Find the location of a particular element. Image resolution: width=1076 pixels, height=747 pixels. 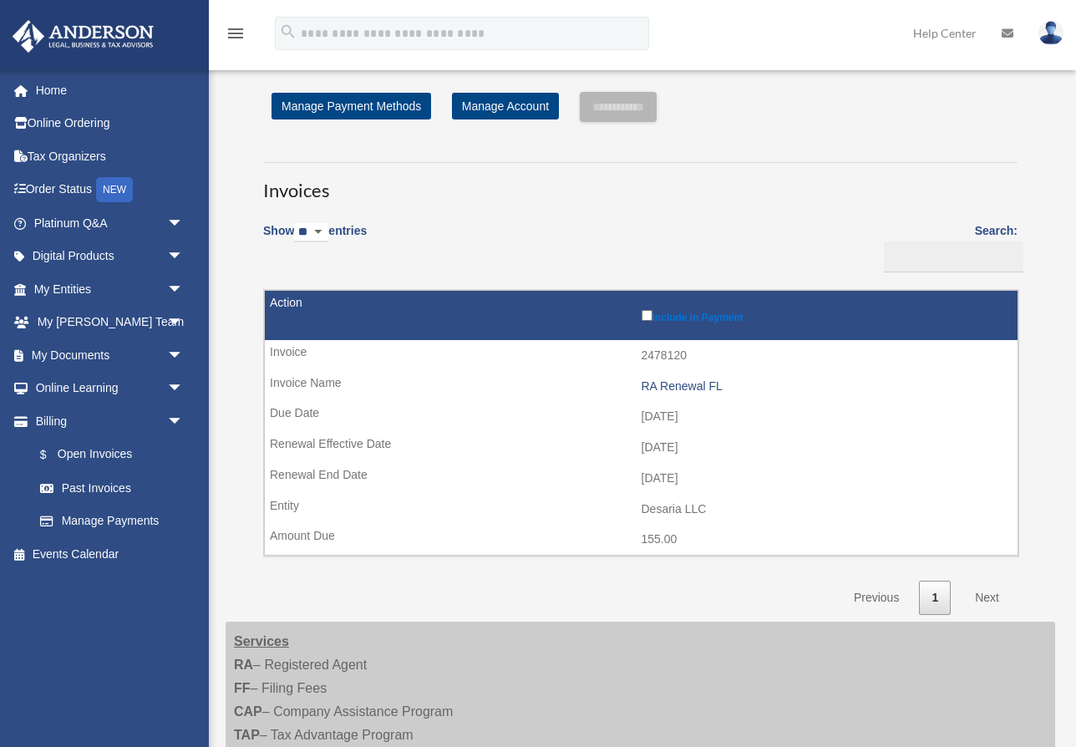

label: Show entries is located at coordinates (315, 240).